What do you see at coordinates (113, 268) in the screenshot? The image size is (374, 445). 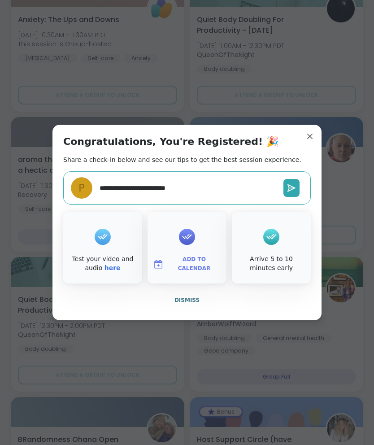 I see `a: here` at bounding box center [113, 268].